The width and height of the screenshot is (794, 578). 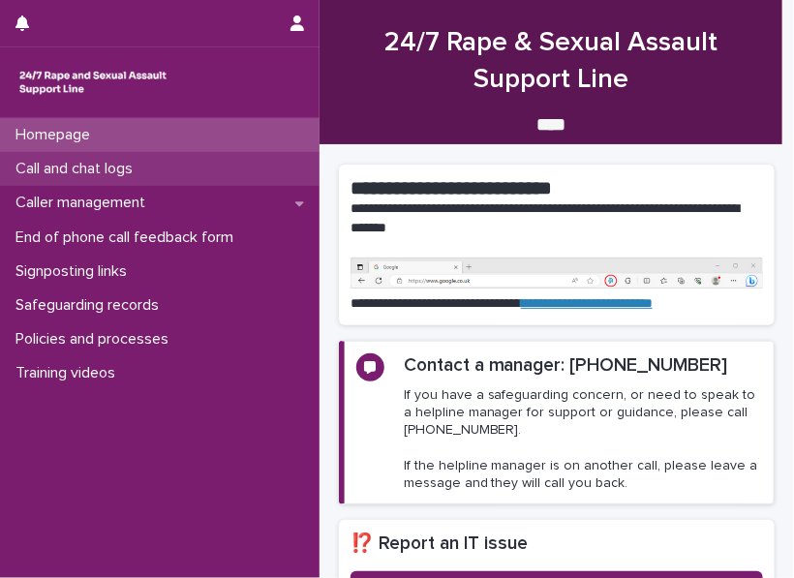 I want to click on p: Caller management, so click(x=84, y=202).